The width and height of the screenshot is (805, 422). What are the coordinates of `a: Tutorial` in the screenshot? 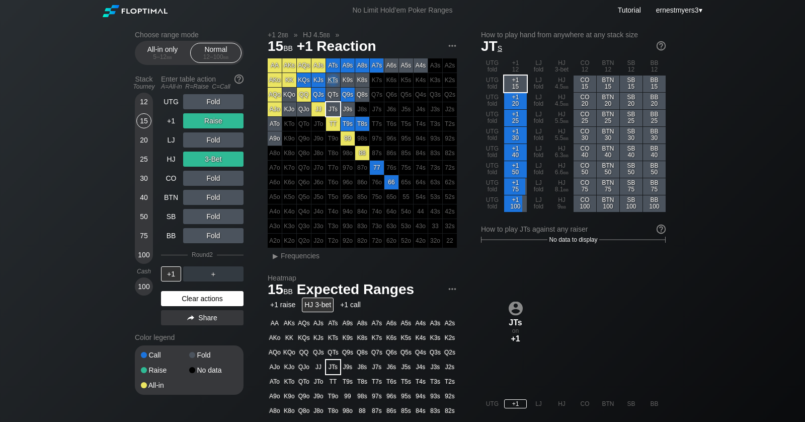 It's located at (629, 10).